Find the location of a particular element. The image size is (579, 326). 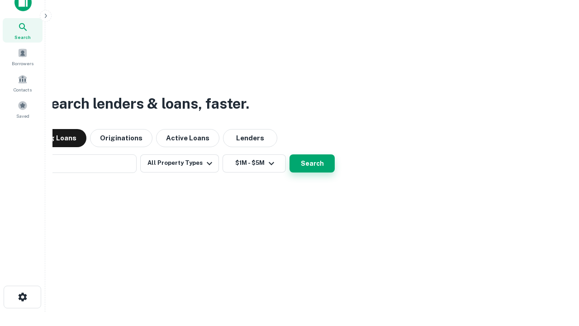

h3: Search lenders & loans, faster. is located at coordinates (145, 104).